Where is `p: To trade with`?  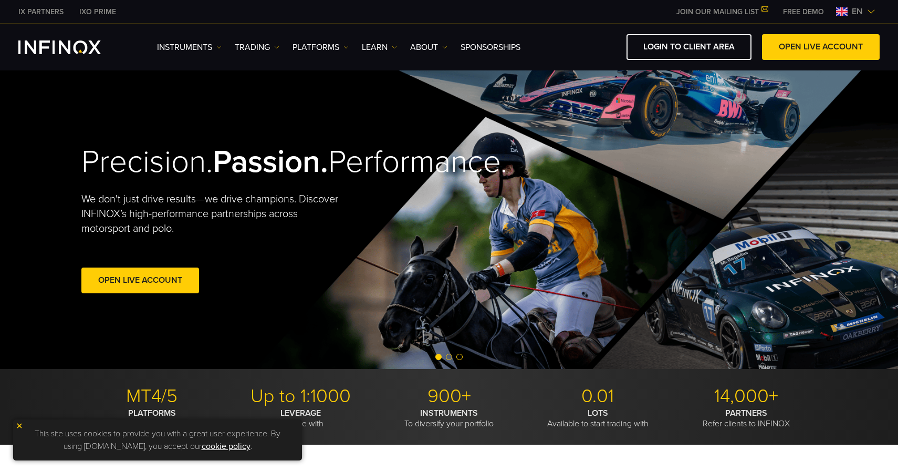
p: To trade with is located at coordinates (300, 418).